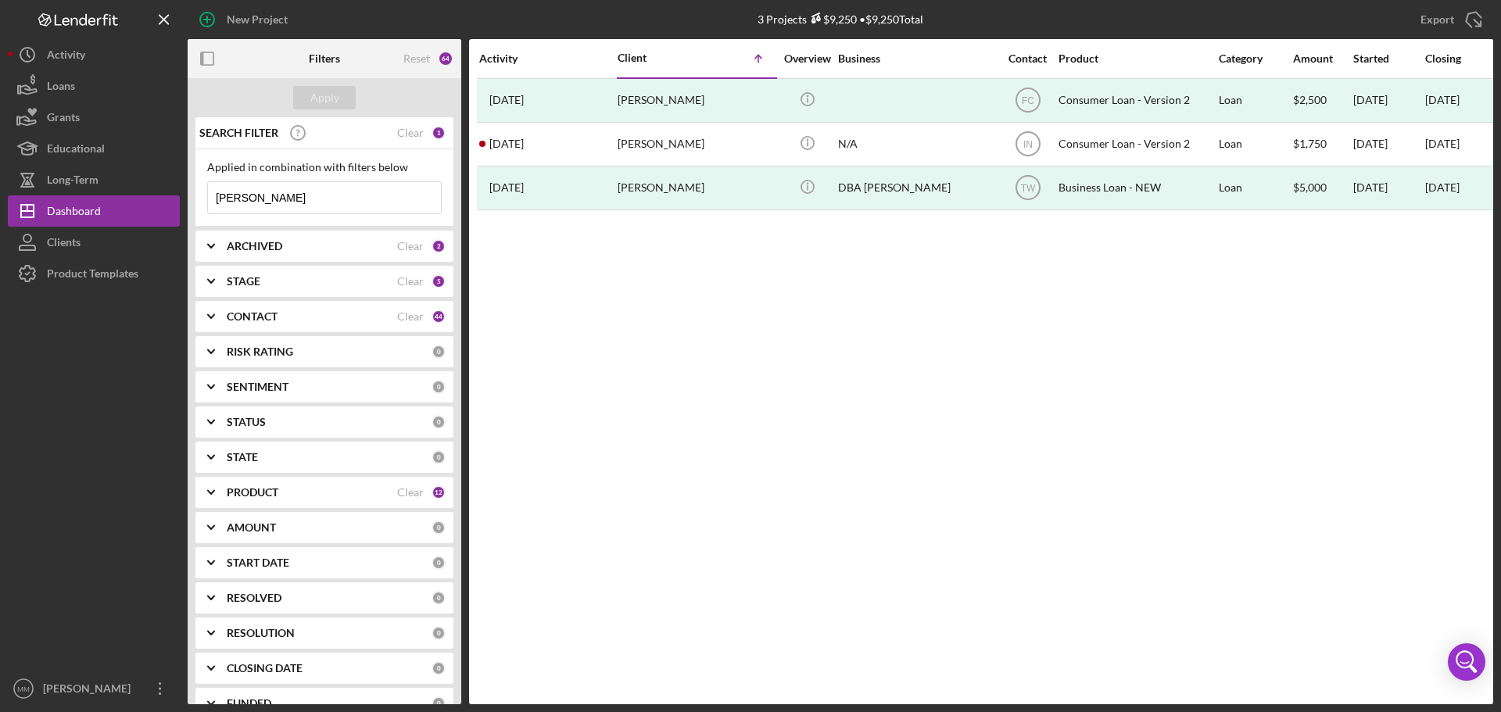  Describe the element at coordinates (242, 457) in the screenshot. I see `b: STATE` at that location.